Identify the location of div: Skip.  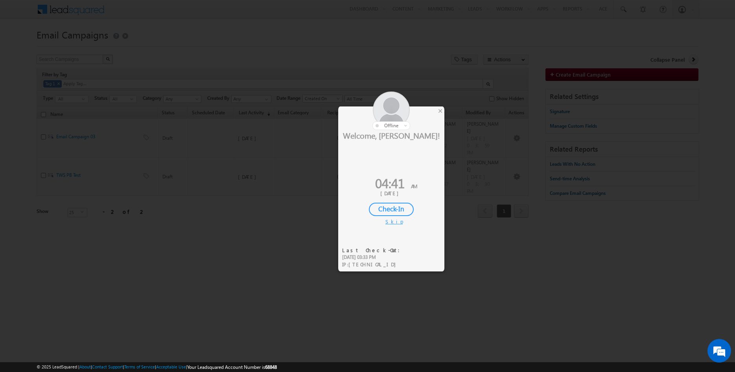
(391, 222).